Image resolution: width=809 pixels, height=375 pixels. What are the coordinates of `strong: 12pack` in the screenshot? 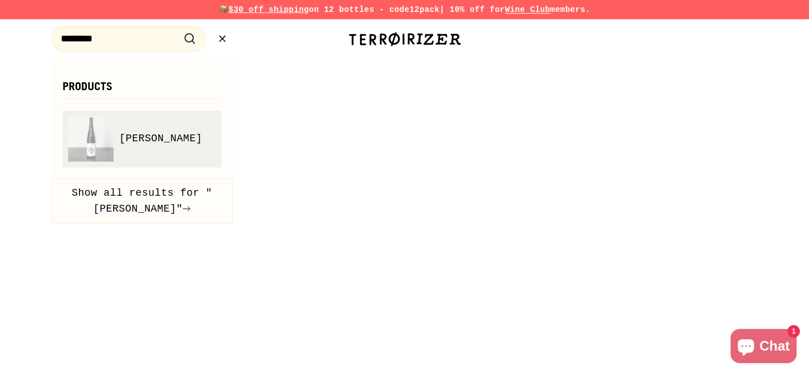 It's located at (424, 10).